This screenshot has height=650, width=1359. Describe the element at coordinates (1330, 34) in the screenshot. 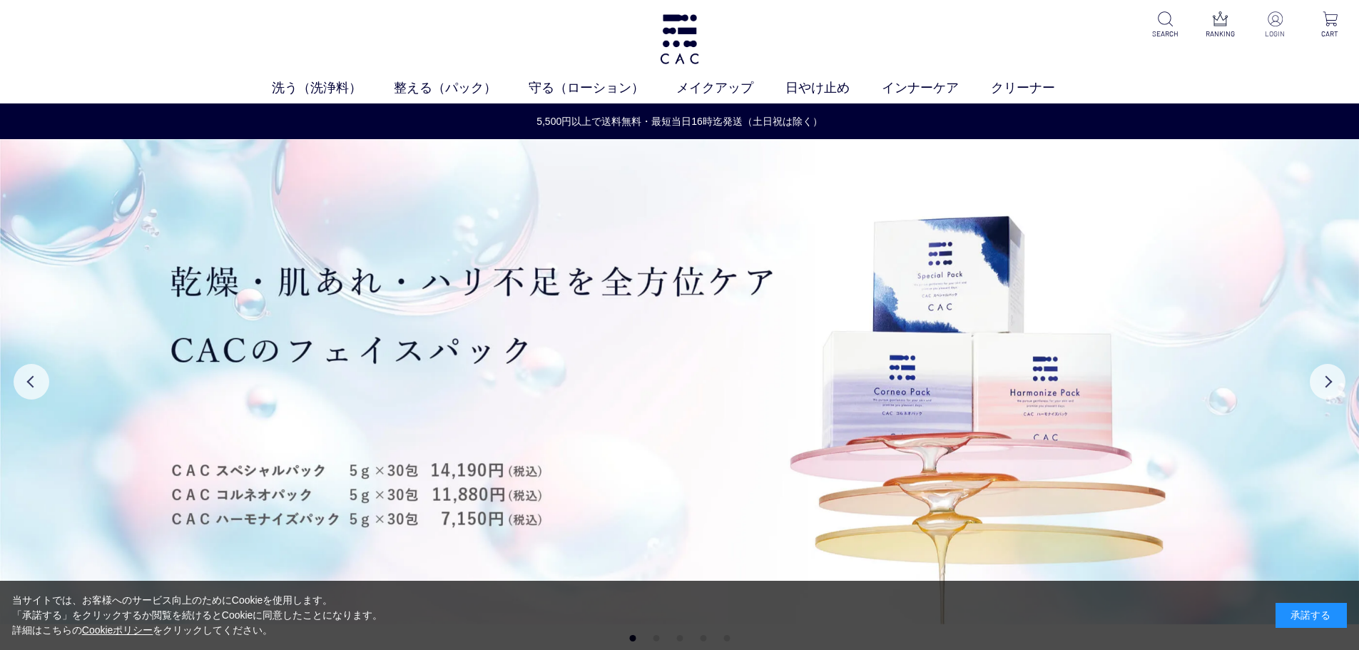

I see `p: CART` at that location.